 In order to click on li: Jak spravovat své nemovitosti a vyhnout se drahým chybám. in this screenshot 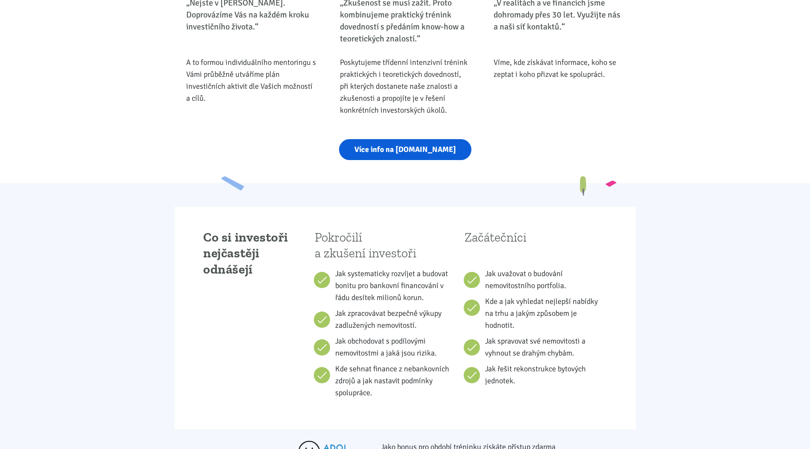, I will do `click(544, 347)`.